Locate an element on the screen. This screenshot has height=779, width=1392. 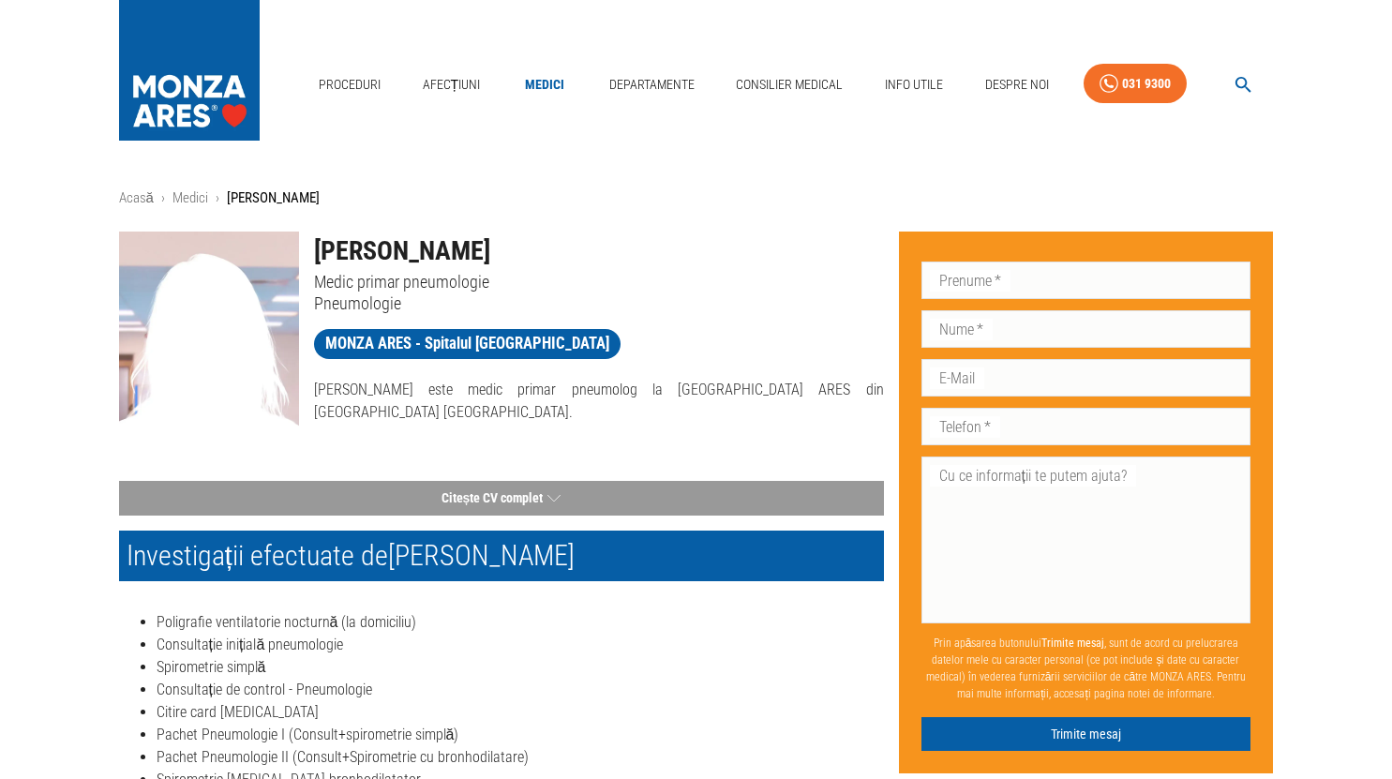
b: Trimite mesaj is located at coordinates (1072, 643).